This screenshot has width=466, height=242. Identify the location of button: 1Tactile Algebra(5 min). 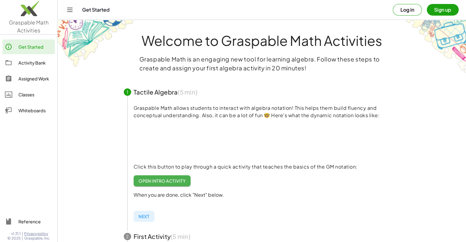
(262, 92).